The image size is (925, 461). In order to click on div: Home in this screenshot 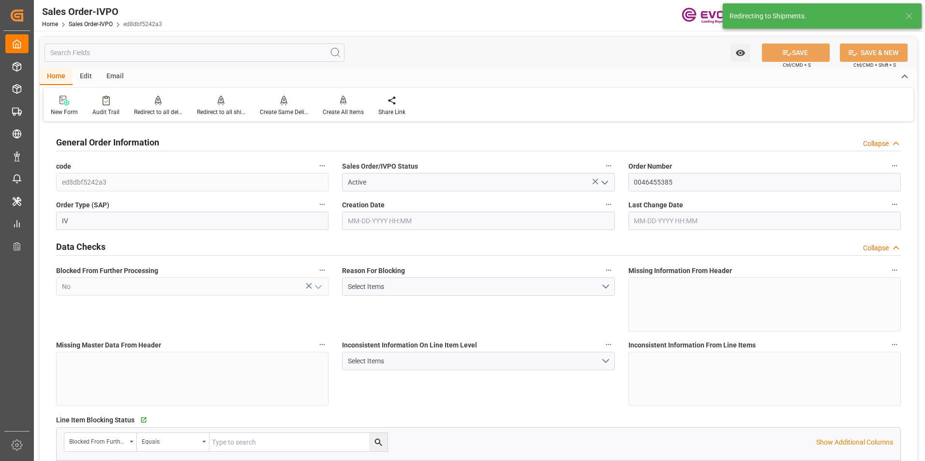, I will do `click(56, 77)`.